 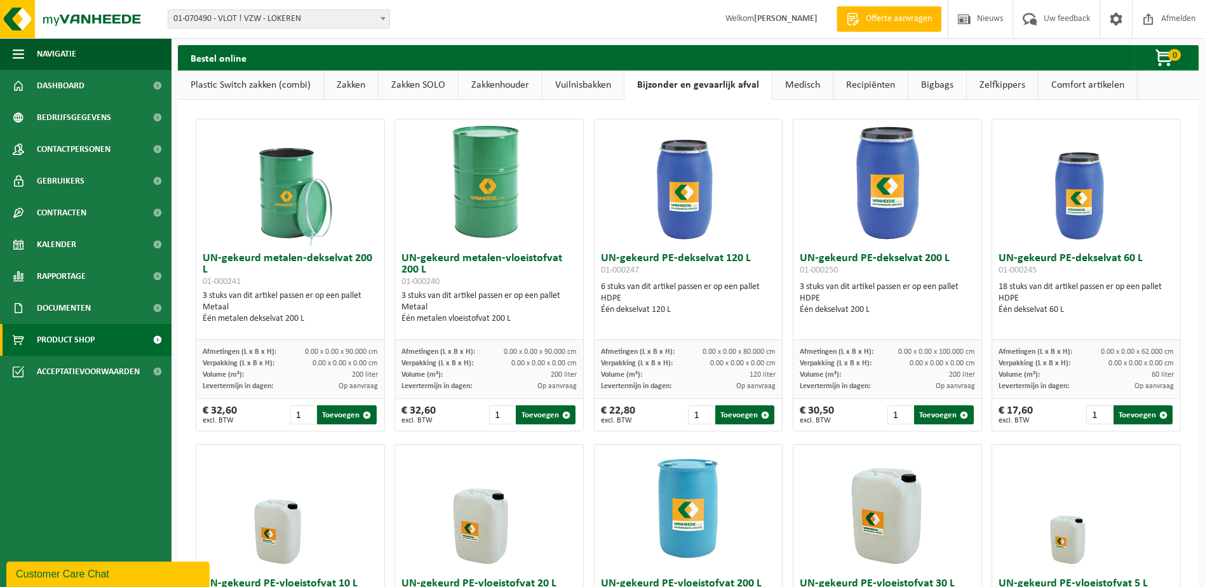 I want to click on button: 0, so click(x=1166, y=58).